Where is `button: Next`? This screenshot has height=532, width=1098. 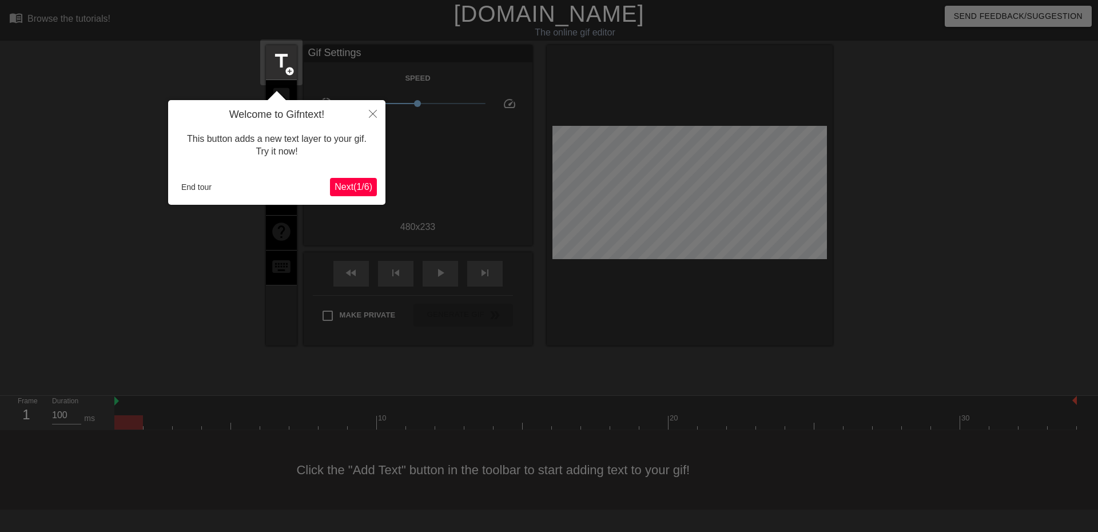 button: Next is located at coordinates (353, 187).